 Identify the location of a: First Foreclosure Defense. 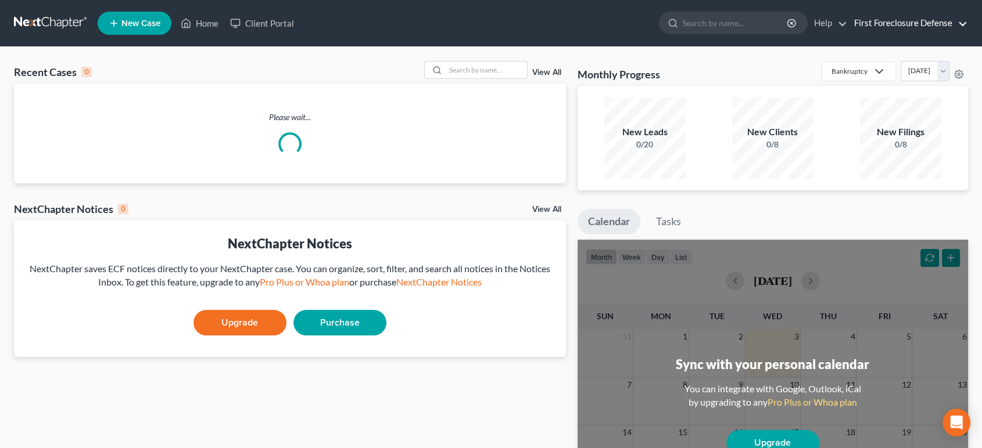
(907, 23).